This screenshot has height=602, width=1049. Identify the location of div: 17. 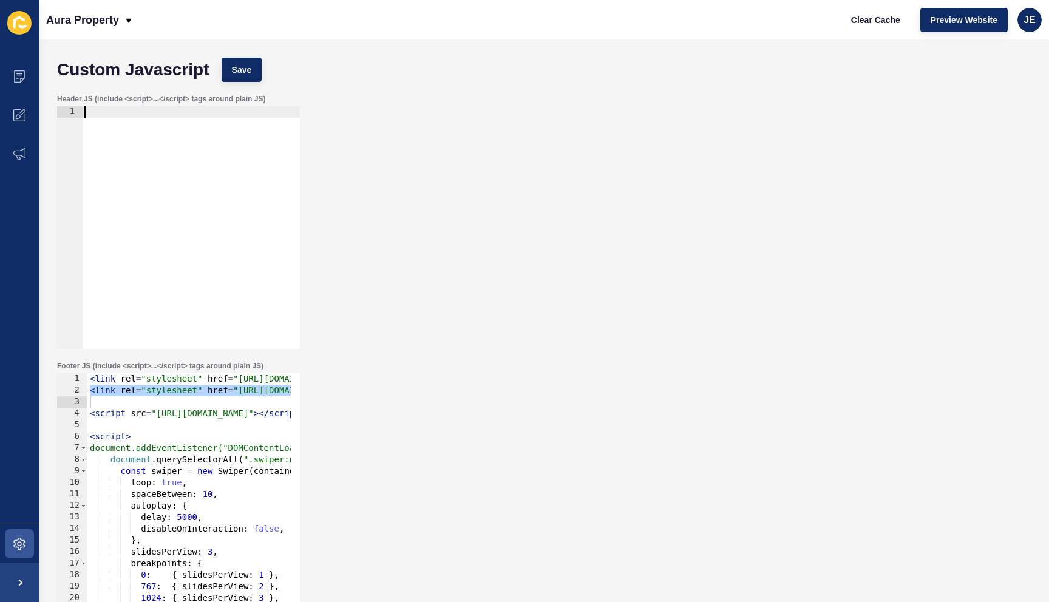
(72, 563).